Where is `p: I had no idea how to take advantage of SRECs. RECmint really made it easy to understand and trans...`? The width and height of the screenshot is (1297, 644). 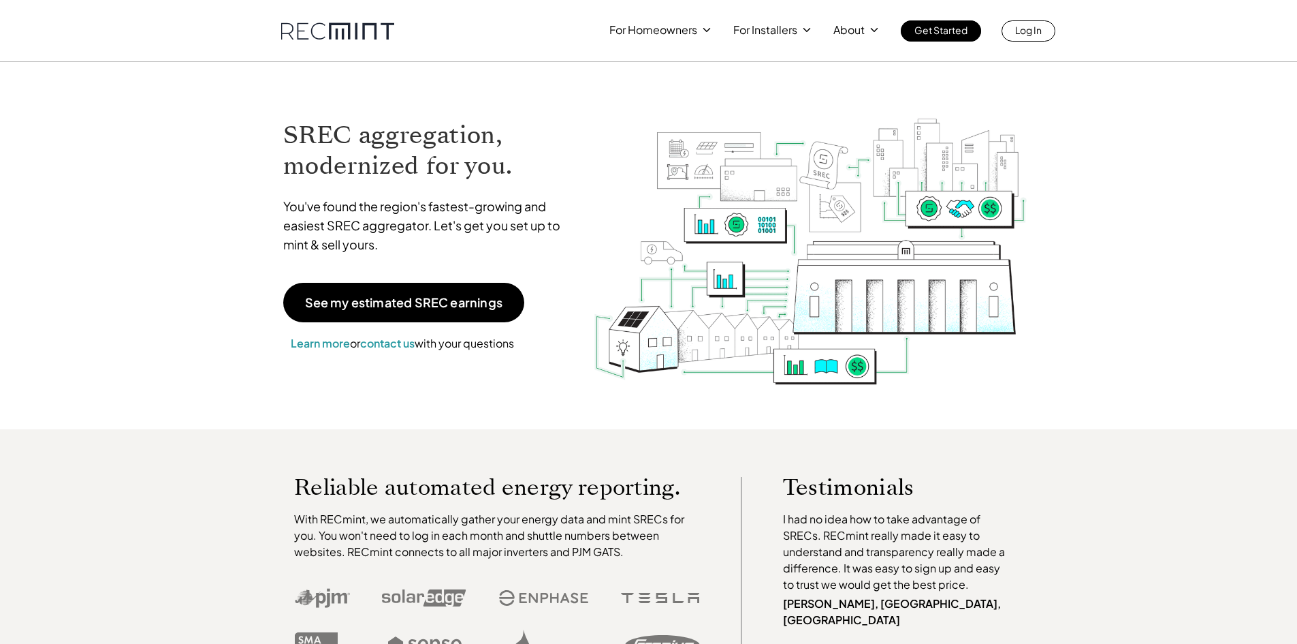 p: I had no idea how to take advantage of SRECs. RECmint really made it easy to understand and trans... is located at coordinates (898, 552).